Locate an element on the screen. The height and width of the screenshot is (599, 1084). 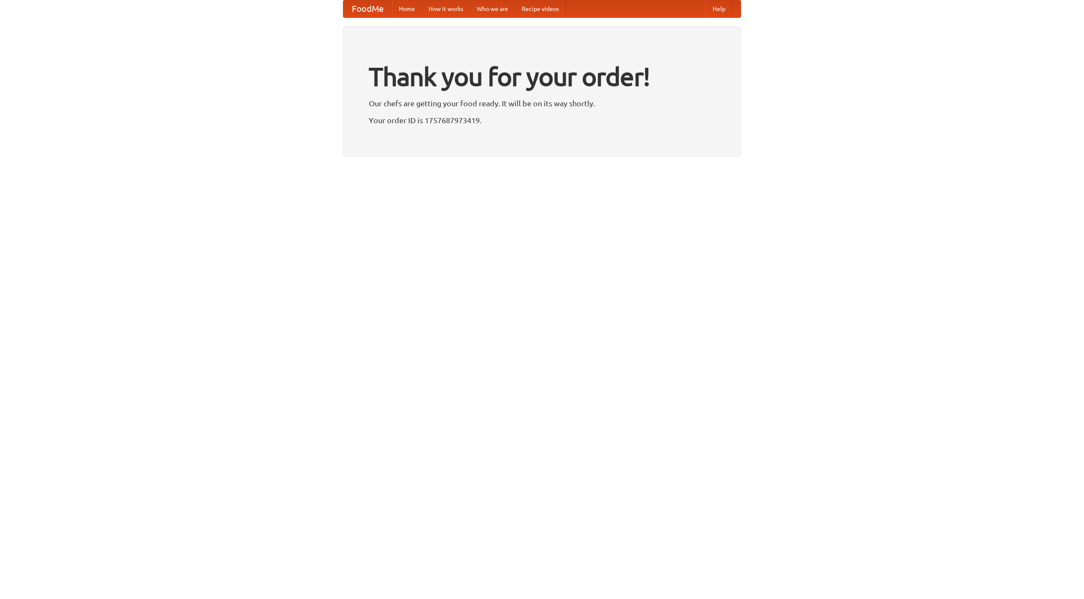
p: Your order ID is 1757687973419. is located at coordinates (542, 120).